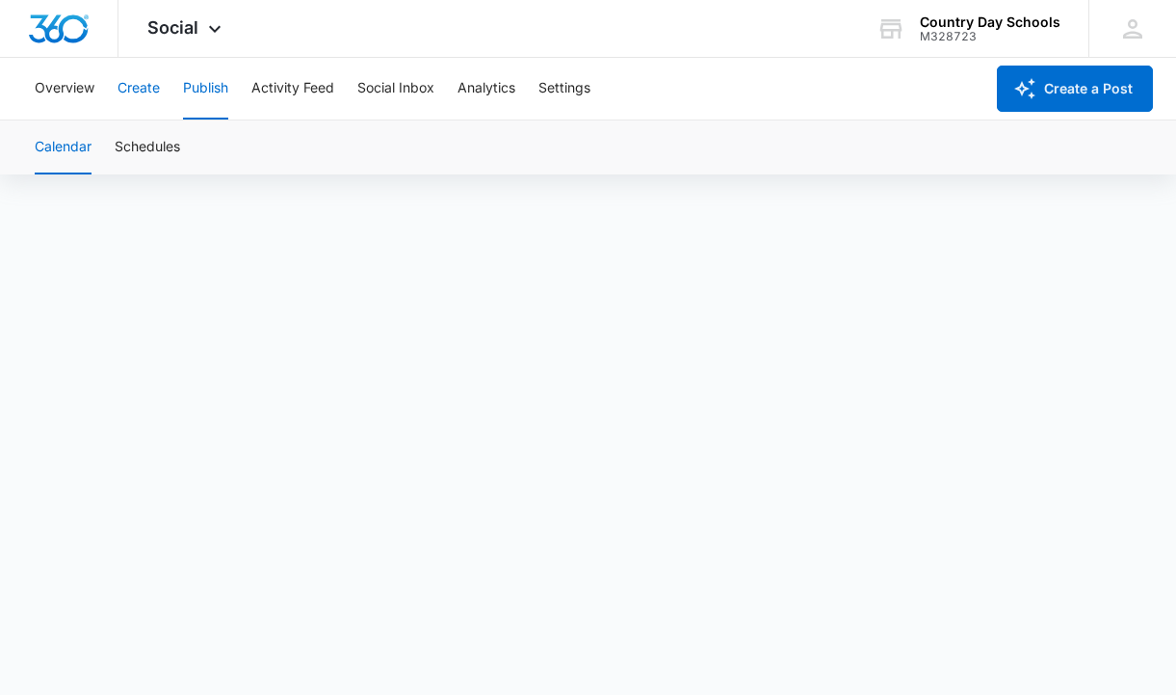  What do you see at coordinates (565, 89) in the screenshot?
I see `button: Settings` at bounding box center [565, 89].